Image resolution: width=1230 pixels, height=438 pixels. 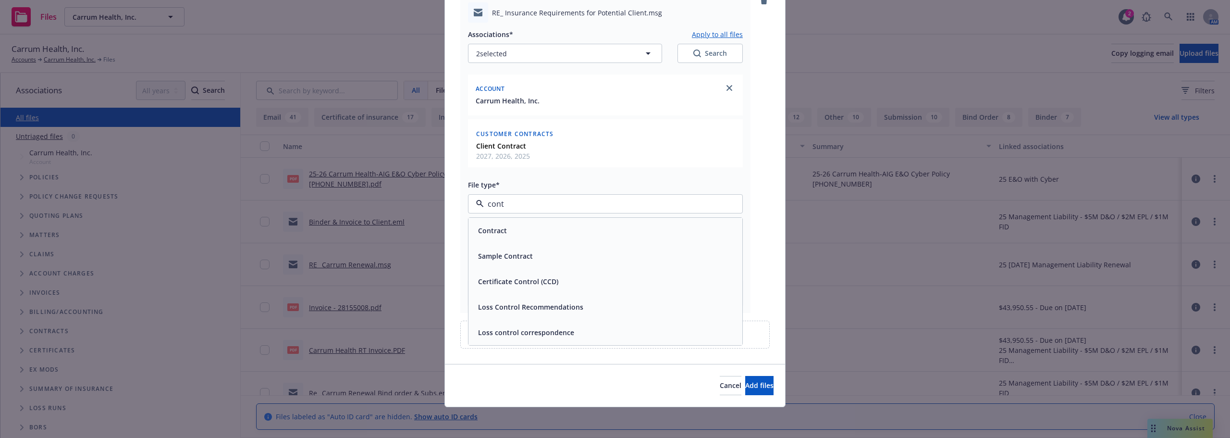 I want to click on span: Customer Contracts, so click(x=515, y=134).